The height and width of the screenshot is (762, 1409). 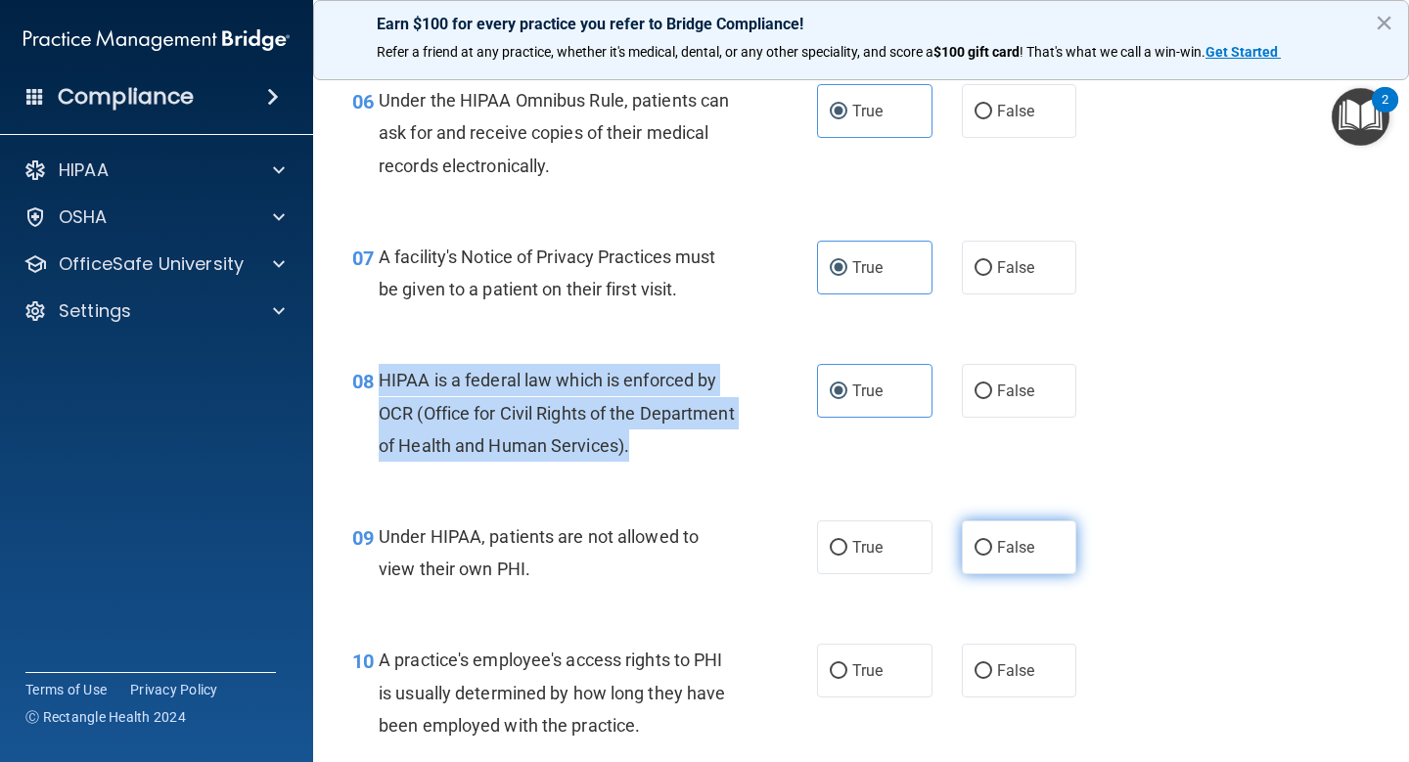 I want to click on a: OSHA, so click(x=154, y=217).